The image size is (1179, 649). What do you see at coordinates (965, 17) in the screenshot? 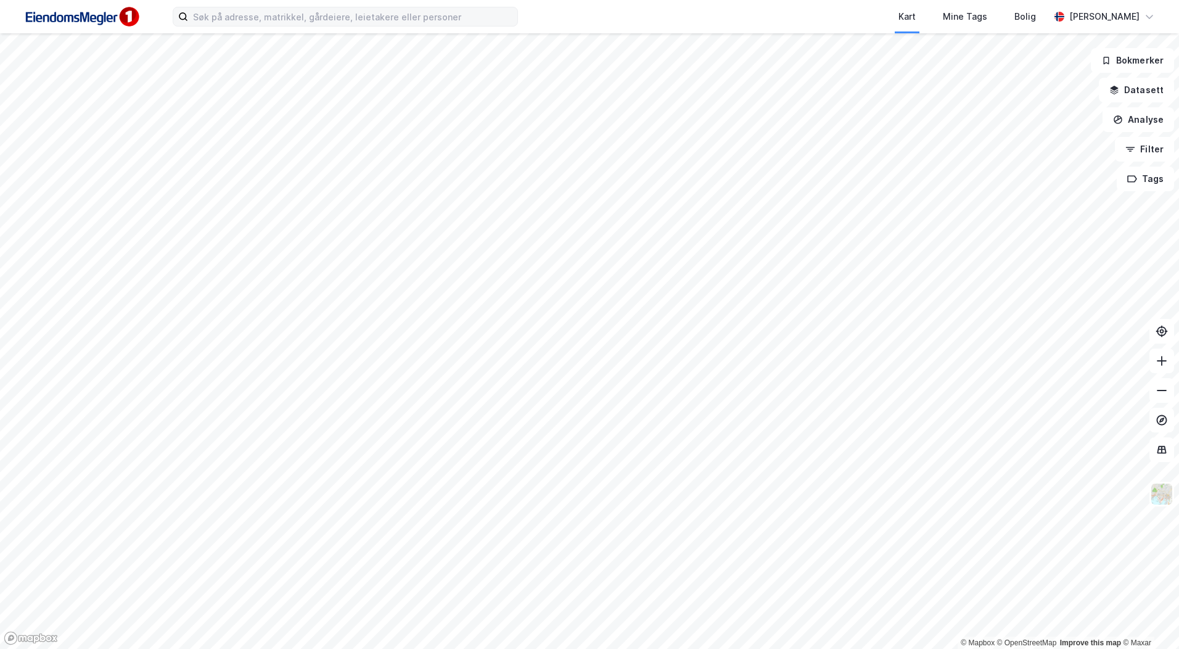
I see `div: Mine Tags` at bounding box center [965, 17].